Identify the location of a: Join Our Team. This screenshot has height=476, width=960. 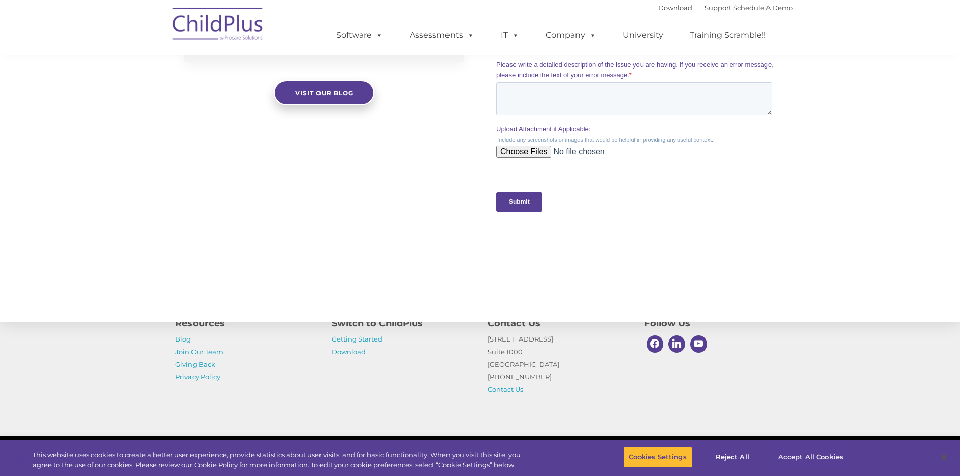
(199, 352).